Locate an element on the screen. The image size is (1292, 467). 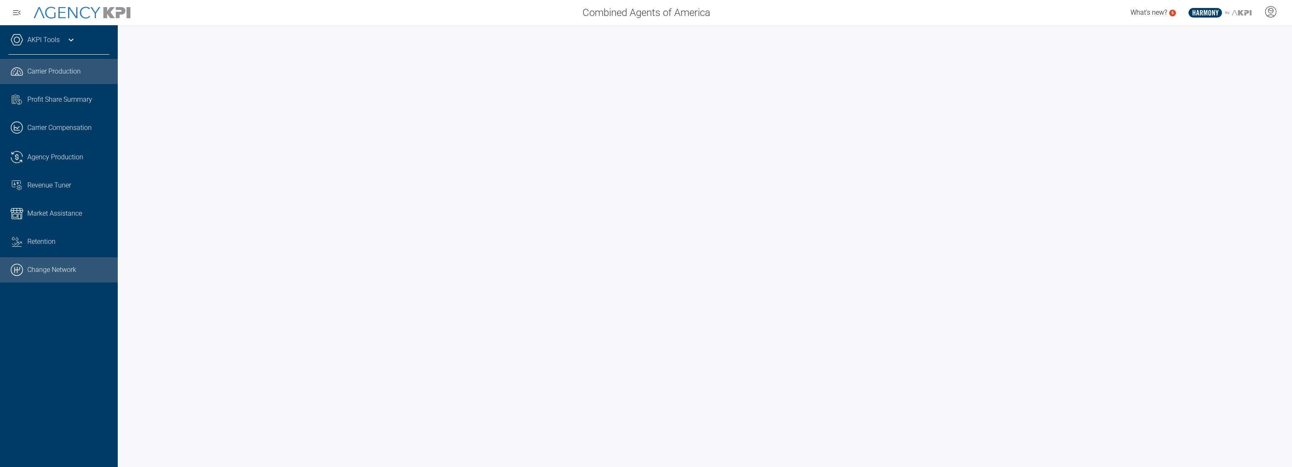
a: 5 is located at coordinates (1173, 13).